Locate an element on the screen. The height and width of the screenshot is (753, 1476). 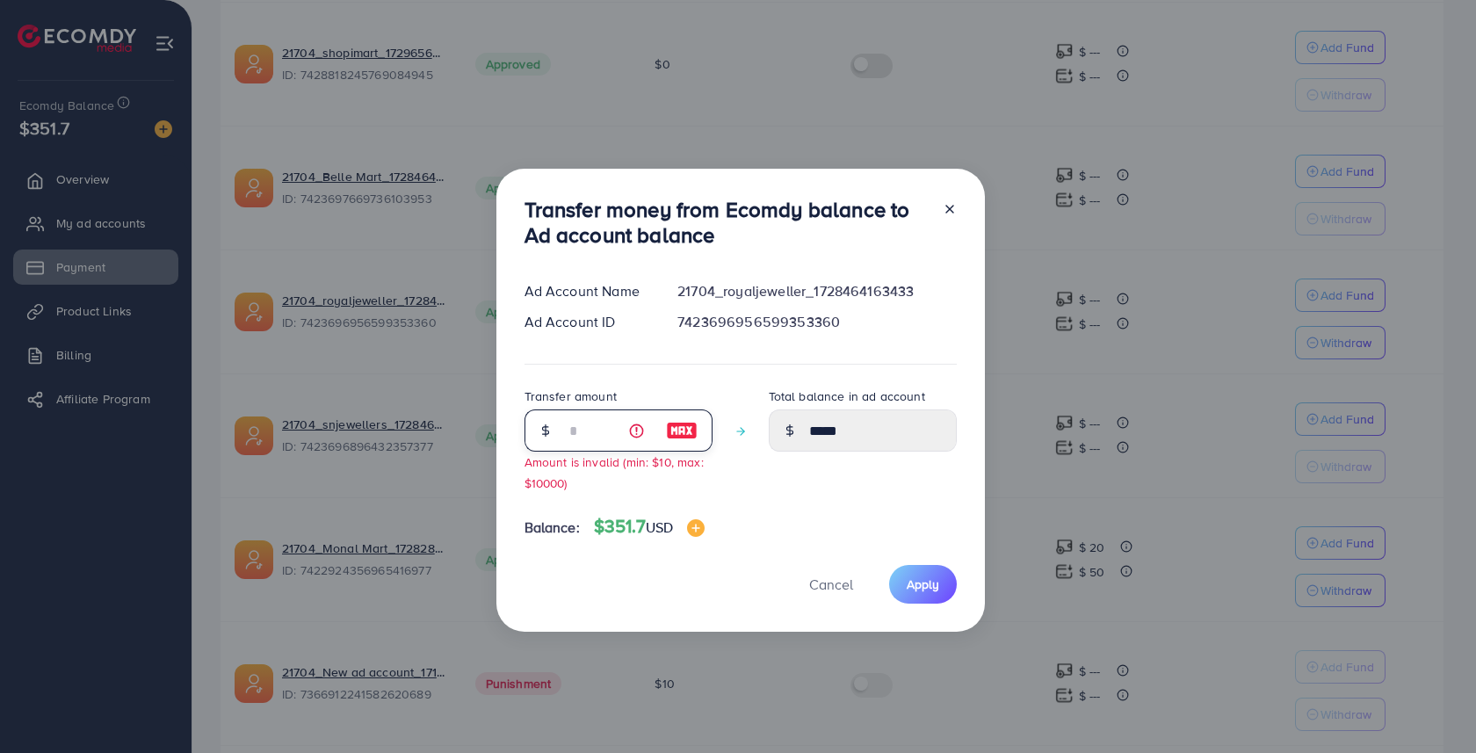
span: USD is located at coordinates (659, 527).